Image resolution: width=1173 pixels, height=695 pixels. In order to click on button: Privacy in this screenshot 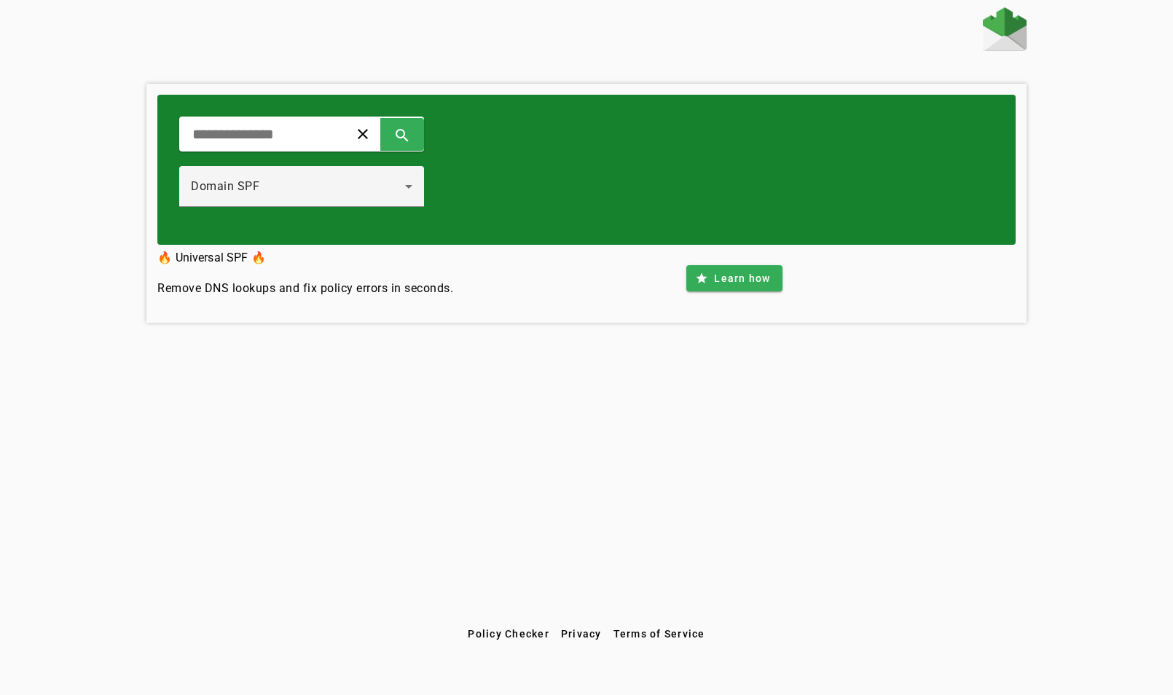, I will do `click(581, 634)`.